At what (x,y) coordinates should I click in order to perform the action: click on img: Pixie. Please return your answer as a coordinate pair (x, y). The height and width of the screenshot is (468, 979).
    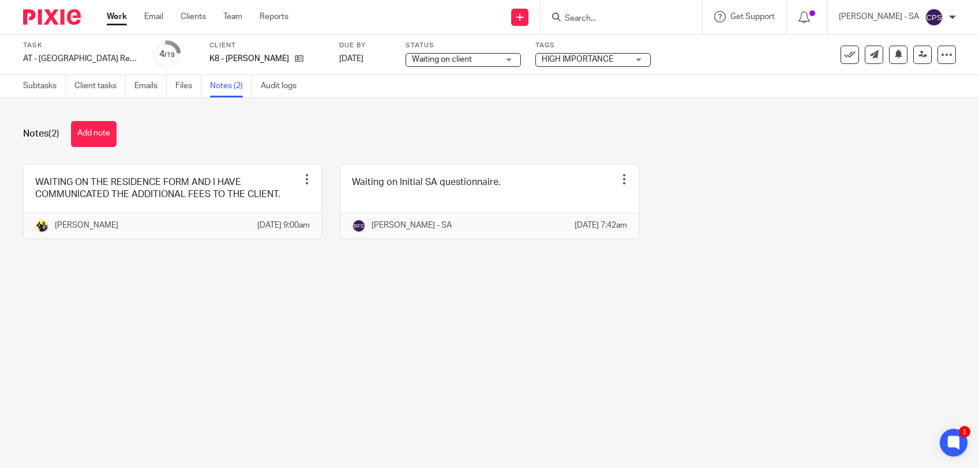
    Looking at the image, I should click on (52, 17).